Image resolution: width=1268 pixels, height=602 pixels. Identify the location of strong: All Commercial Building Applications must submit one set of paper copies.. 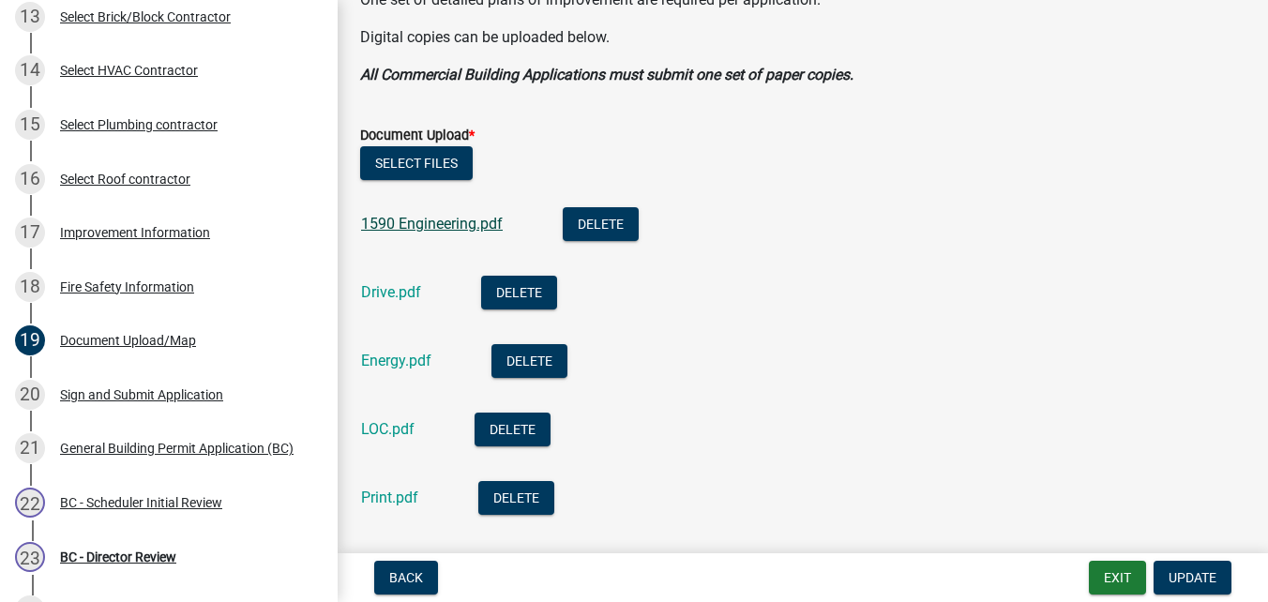
(607, 74).